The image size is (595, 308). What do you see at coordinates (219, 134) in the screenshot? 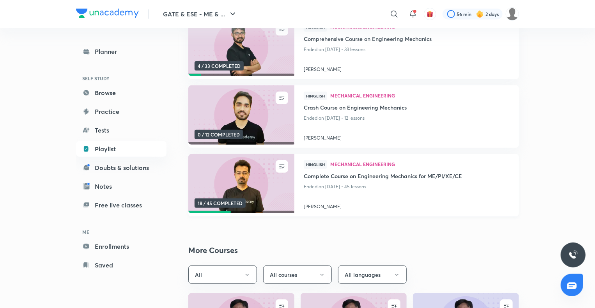
I see `span: 0 / 12 COMPLETED` at bounding box center [219, 134].